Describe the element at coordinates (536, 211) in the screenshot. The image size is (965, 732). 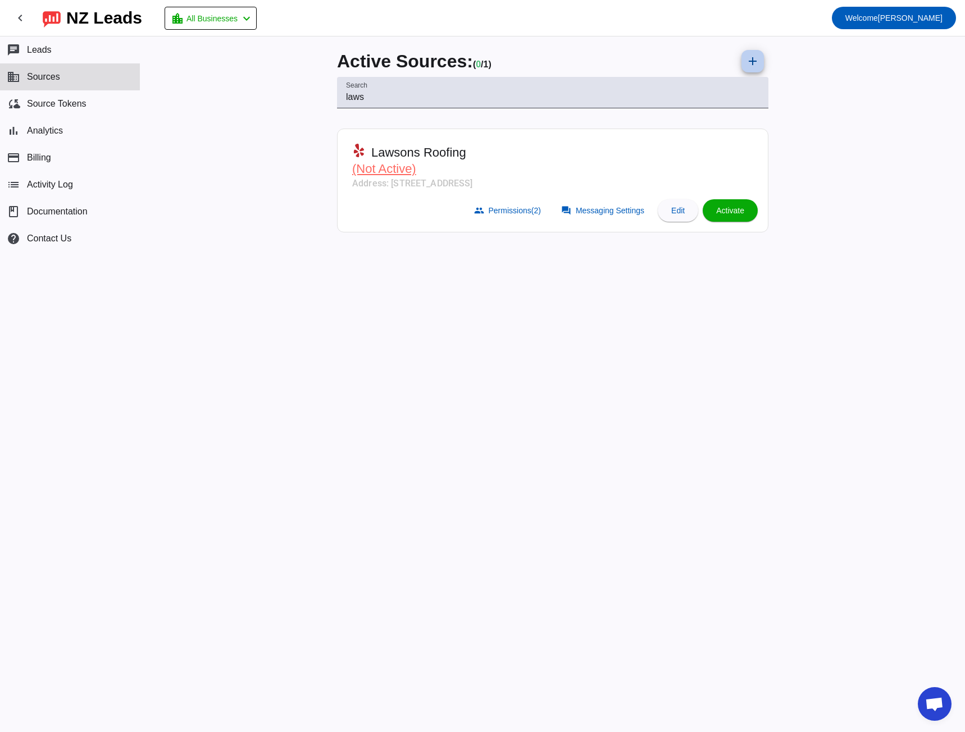
I see `span: (2)` at that location.